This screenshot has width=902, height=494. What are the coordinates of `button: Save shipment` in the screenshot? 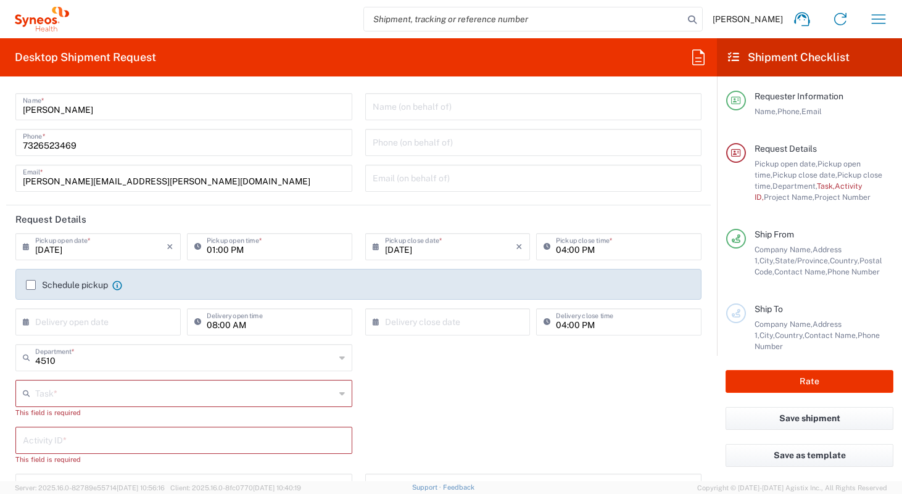 It's located at (810, 418).